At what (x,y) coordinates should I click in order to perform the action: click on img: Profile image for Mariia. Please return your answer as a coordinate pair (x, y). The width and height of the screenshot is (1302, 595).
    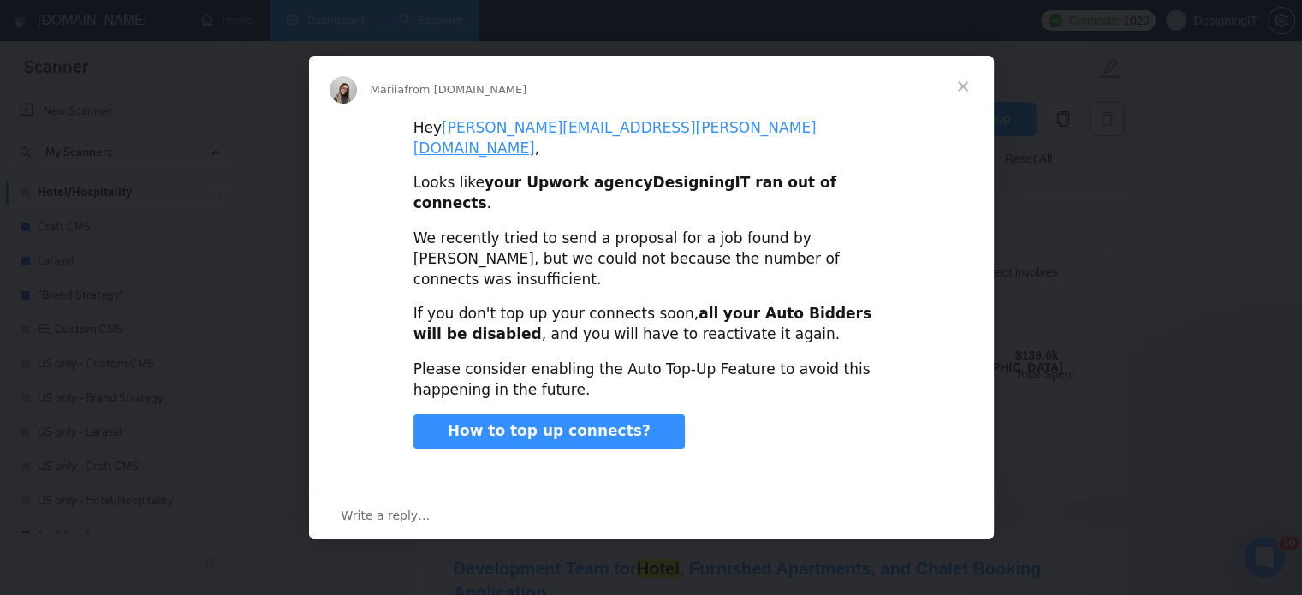
    Looking at the image, I should click on (343, 90).